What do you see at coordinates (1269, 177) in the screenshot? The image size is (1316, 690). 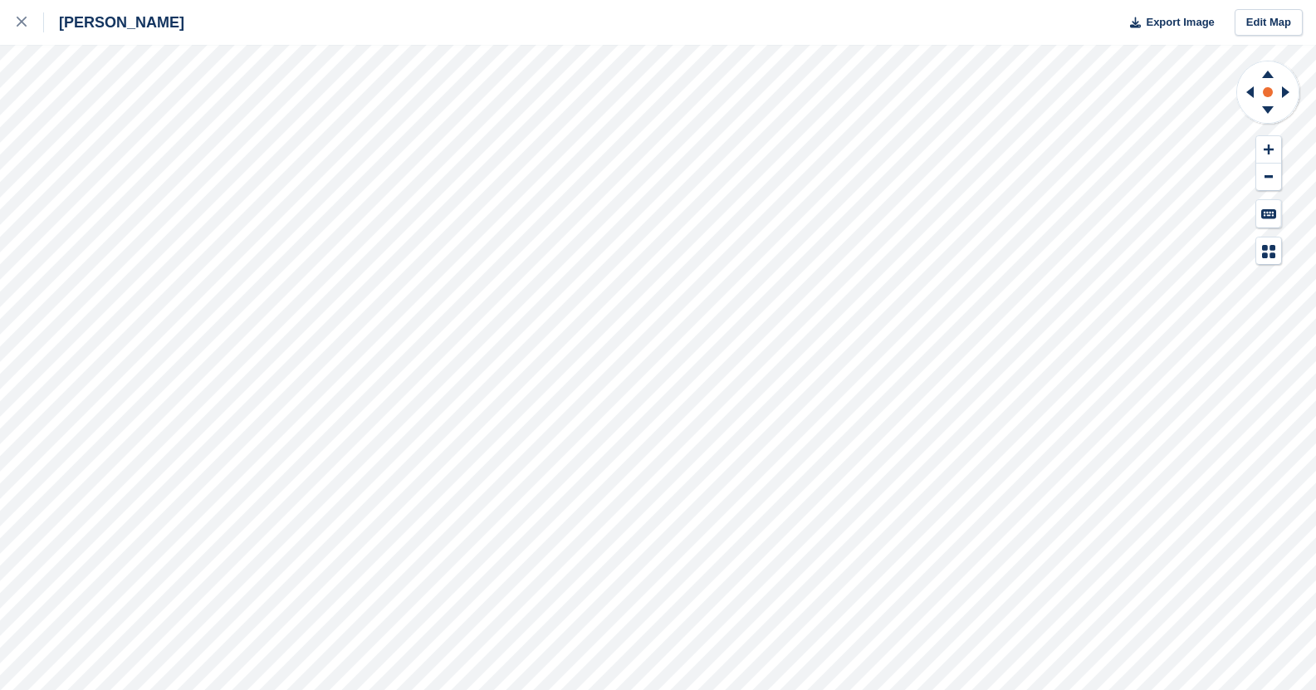 I see `button: Zoom Out` at bounding box center [1269, 177].